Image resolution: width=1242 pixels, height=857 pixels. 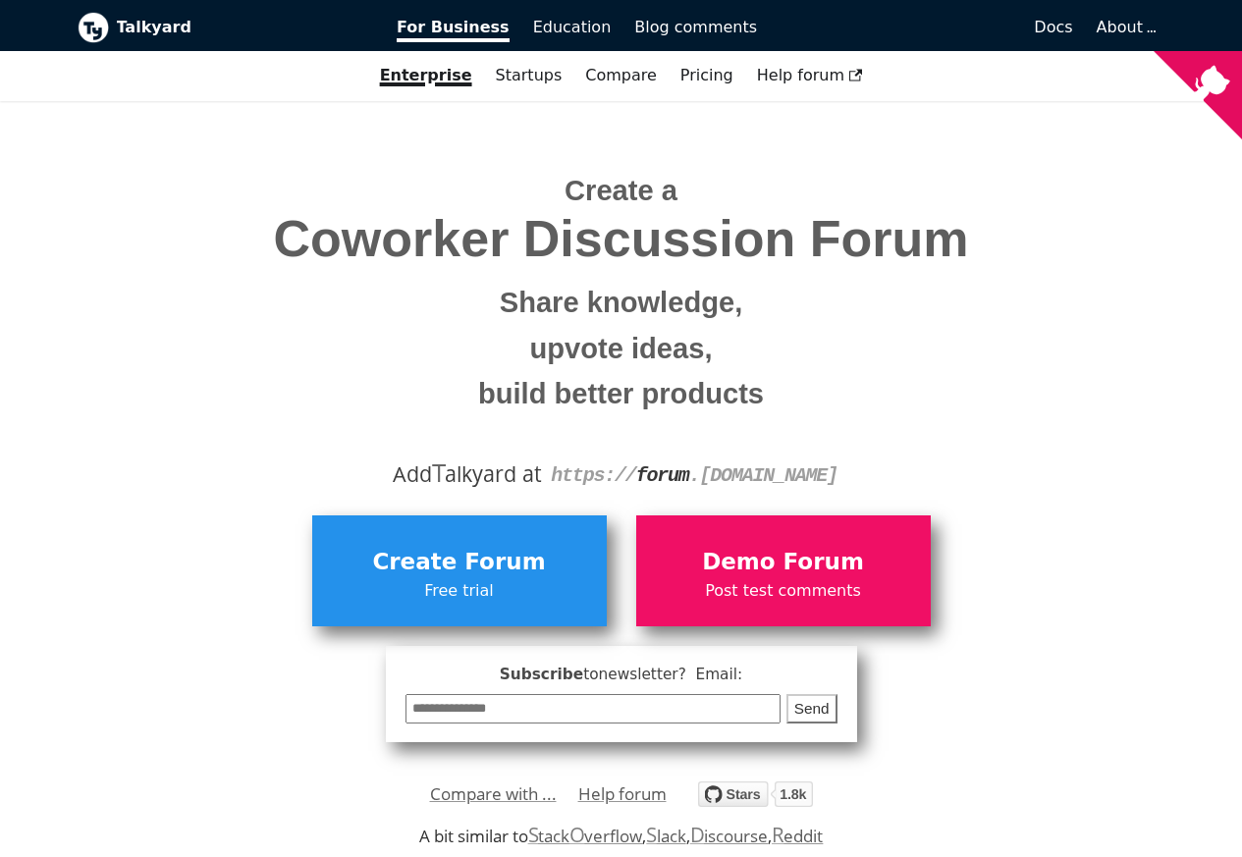 What do you see at coordinates (695, 27) in the screenshot?
I see `span: Blog comments` at bounding box center [695, 27].